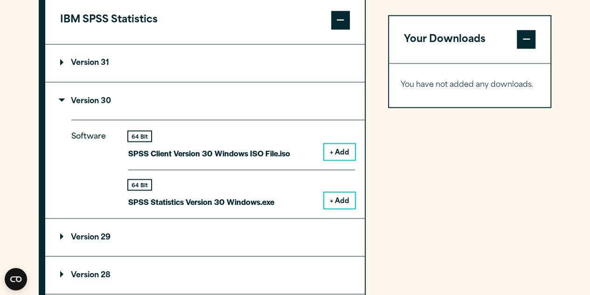  Describe the element at coordinates (205, 237) in the screenshot. I see `summary: Version 29` at that location.